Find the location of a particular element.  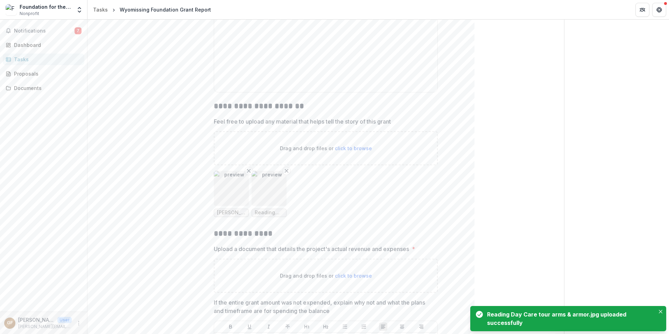

button: Ordered List is located at coordinates (364, 326).